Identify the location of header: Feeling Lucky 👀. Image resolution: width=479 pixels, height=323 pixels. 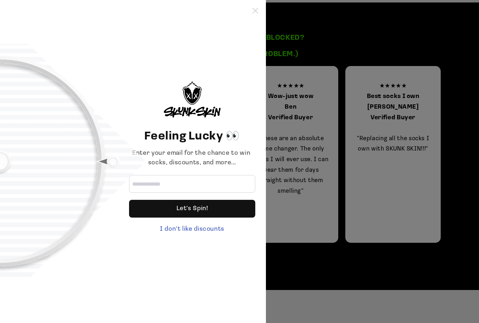
(192, 136).